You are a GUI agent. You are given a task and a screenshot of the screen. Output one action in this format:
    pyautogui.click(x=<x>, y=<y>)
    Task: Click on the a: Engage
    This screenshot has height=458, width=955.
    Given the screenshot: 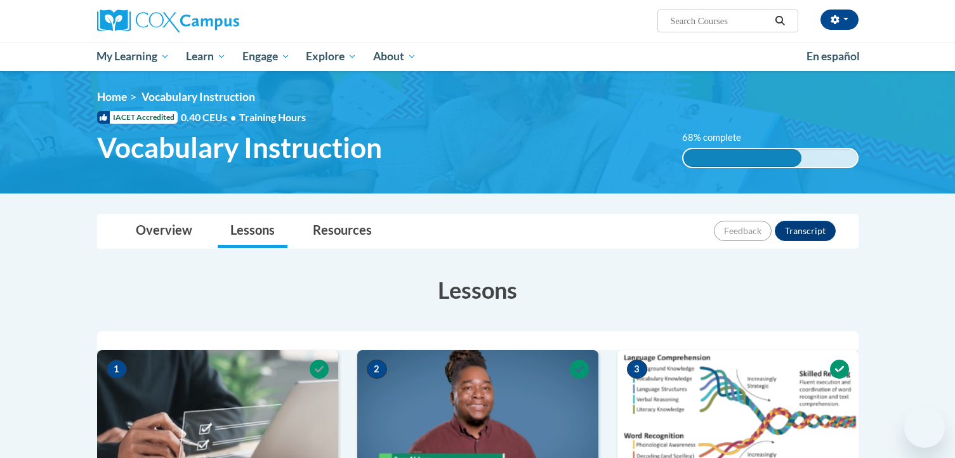 What is the action you would take?
    pyautogui.click(x=266, y=56)
    